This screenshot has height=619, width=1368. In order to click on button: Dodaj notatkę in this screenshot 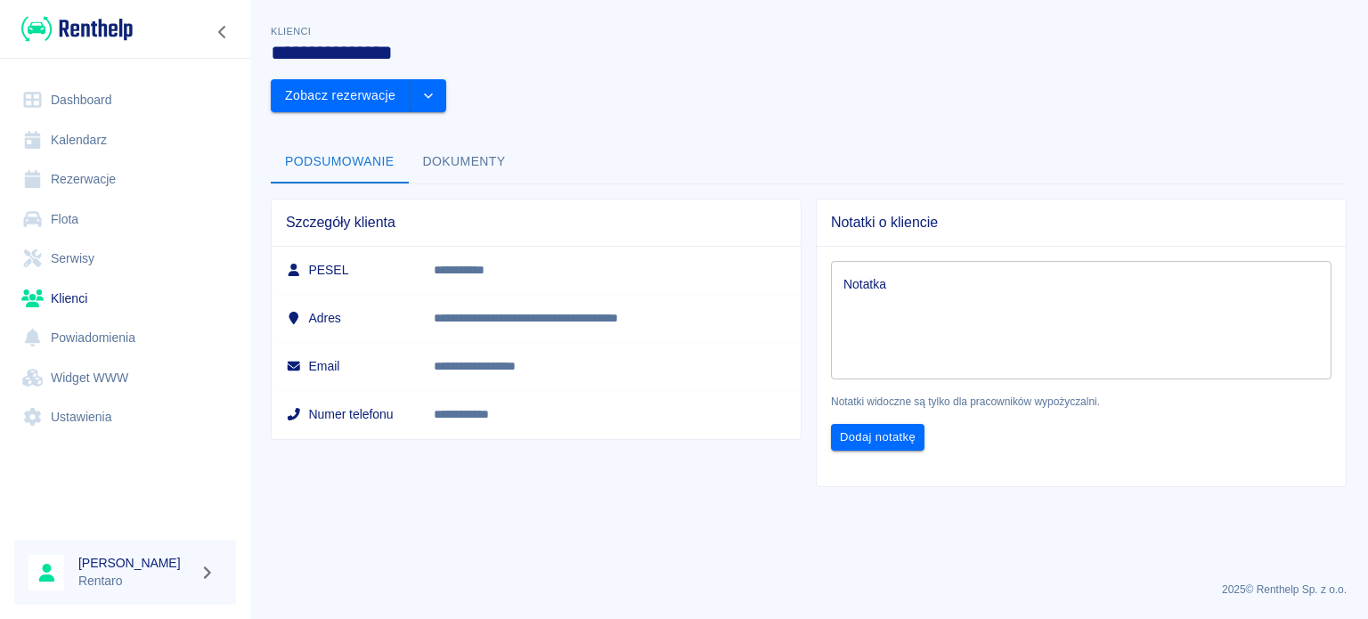, I will do `click(877, 437)`.